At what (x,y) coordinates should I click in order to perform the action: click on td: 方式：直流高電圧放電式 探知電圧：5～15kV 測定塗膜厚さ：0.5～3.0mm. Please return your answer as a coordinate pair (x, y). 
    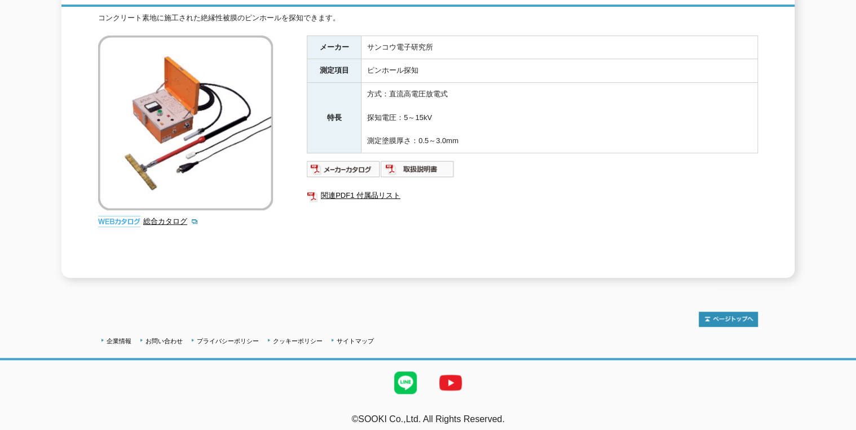
    Looking at the image, I should click on (559, 118).